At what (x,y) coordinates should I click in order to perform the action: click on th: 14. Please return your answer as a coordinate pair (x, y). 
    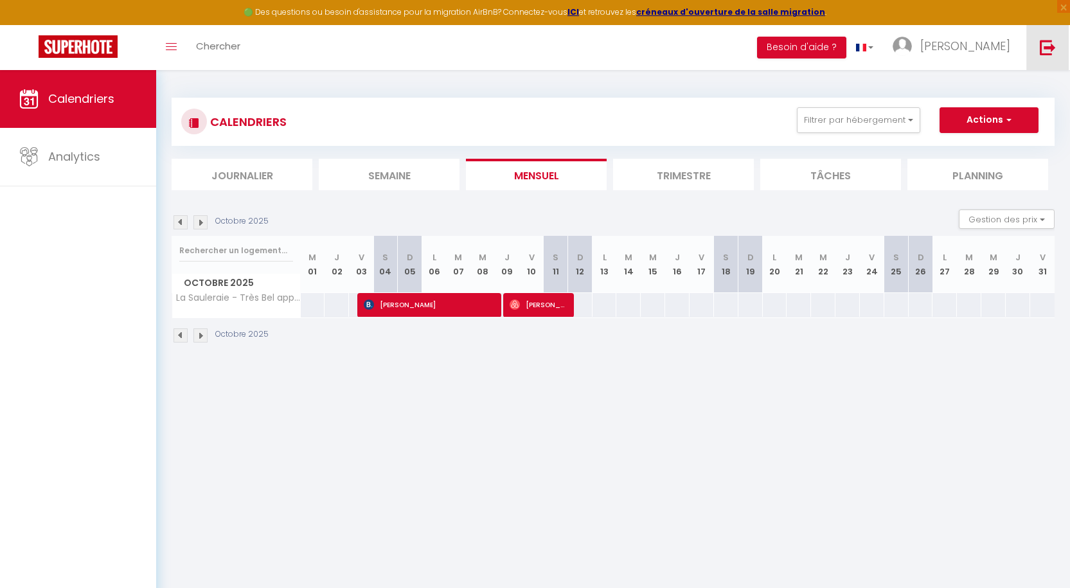
    Looking at the image, I should click on (628, 264).